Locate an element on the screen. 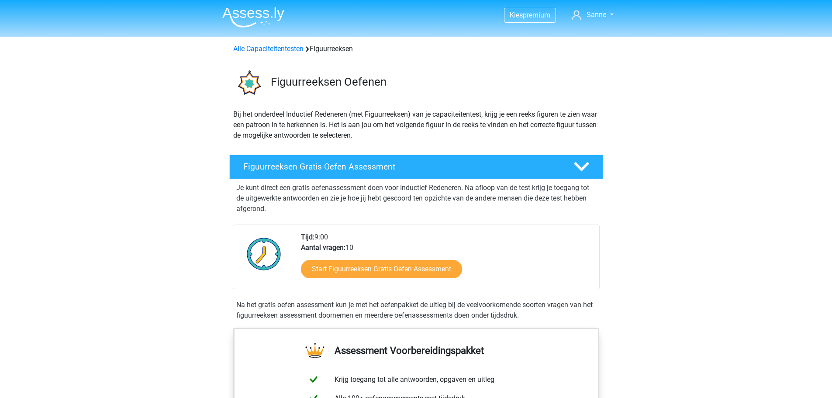 This screenshot has height=398, width=832. a: Figuurreeksen Gratis Oefen Assessment is located at coordinates (416, 167).